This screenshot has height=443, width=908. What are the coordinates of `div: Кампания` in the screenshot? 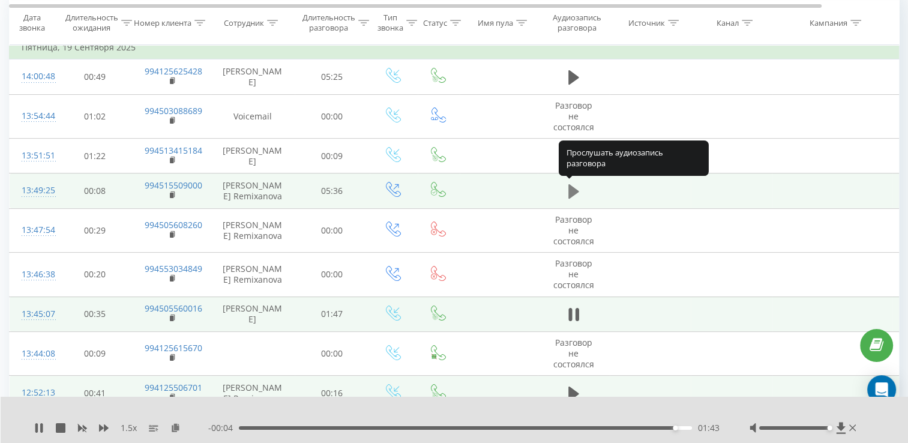 It's located at (828, 22).